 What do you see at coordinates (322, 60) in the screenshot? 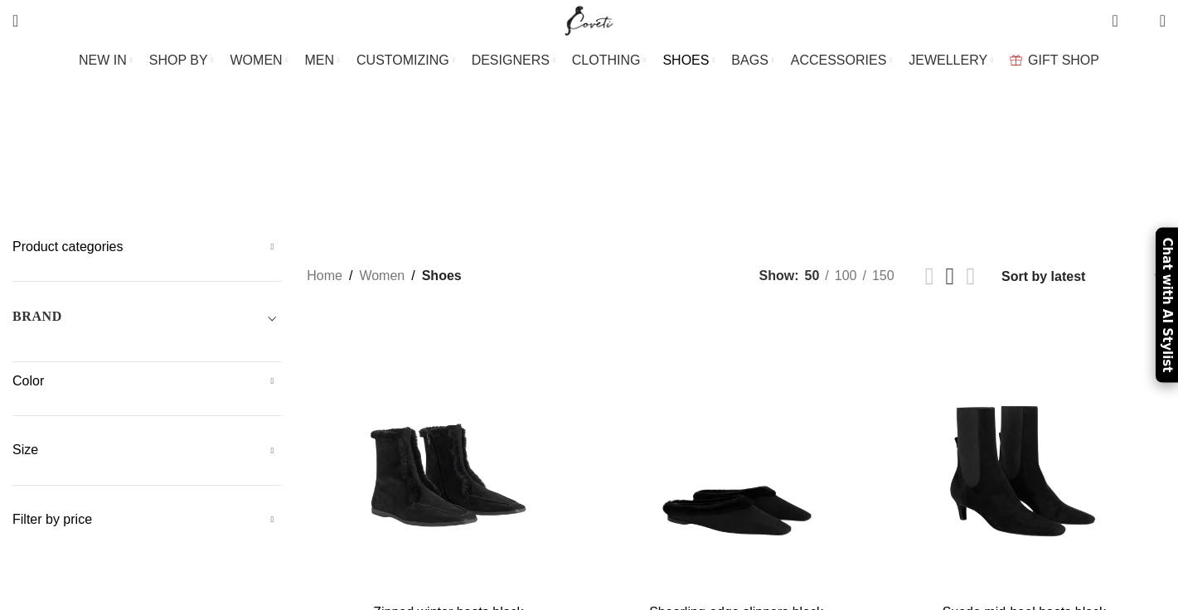
I see `a: MEN` at bounding box center [322, 60].